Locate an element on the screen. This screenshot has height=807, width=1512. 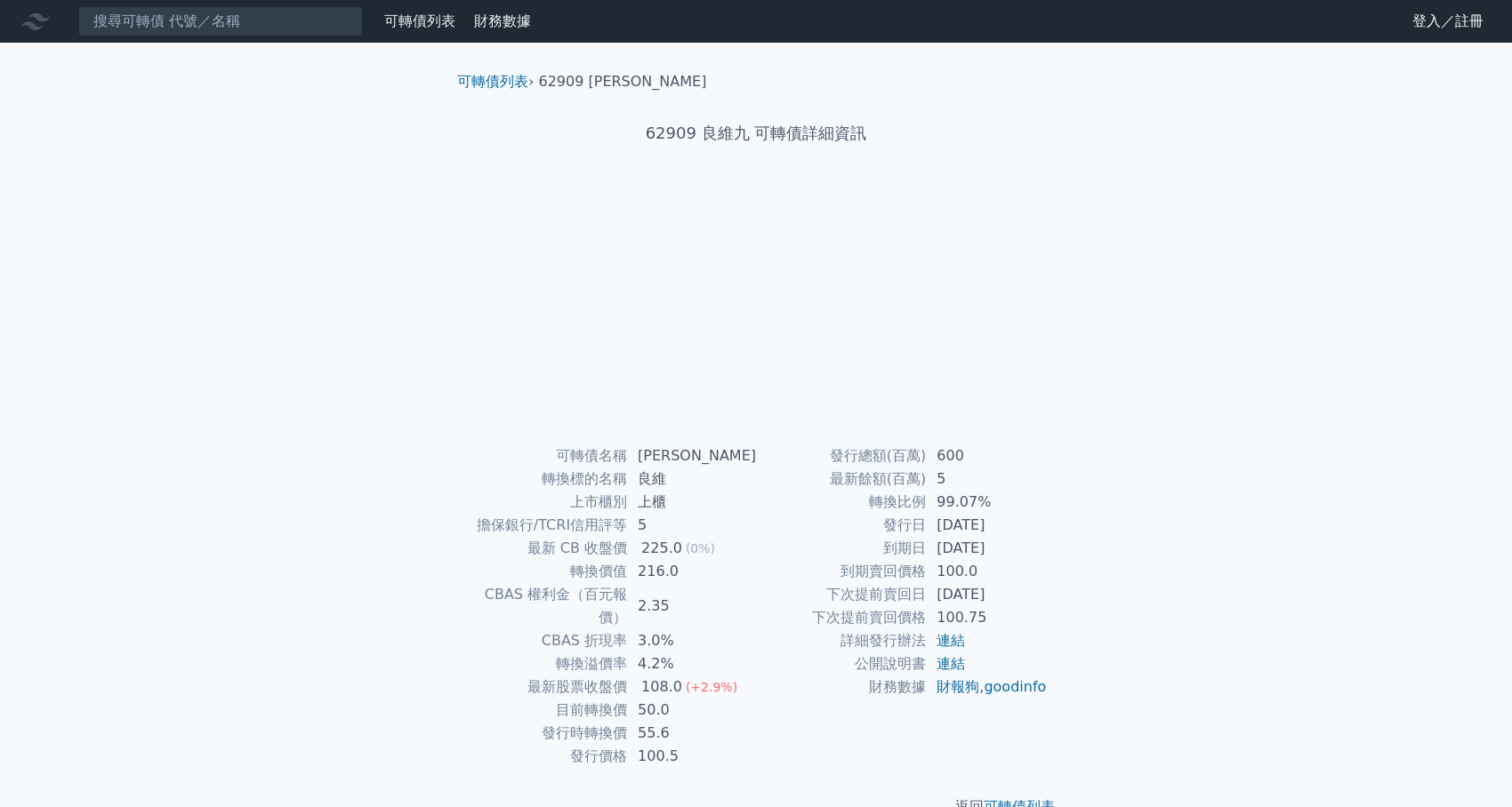
a: 財務數據 is located at coordinates (503, 20).